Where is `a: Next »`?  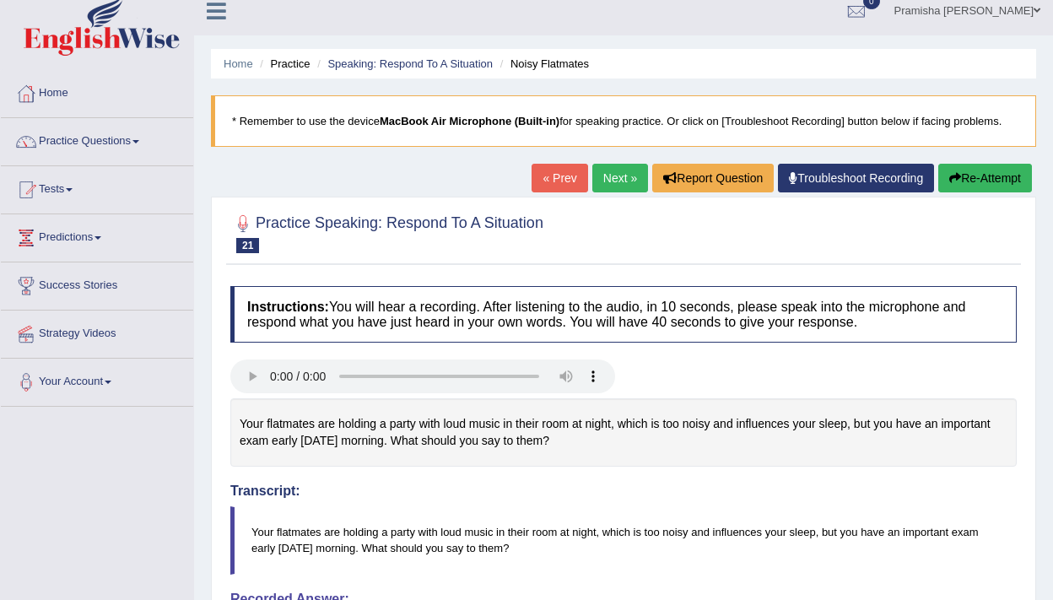 a: Next » is located at coordinates (620, 178).